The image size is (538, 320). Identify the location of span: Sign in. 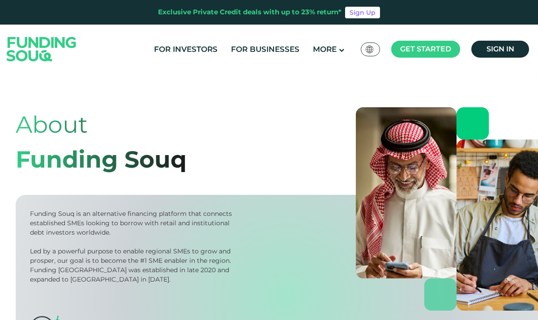
(500, 49).